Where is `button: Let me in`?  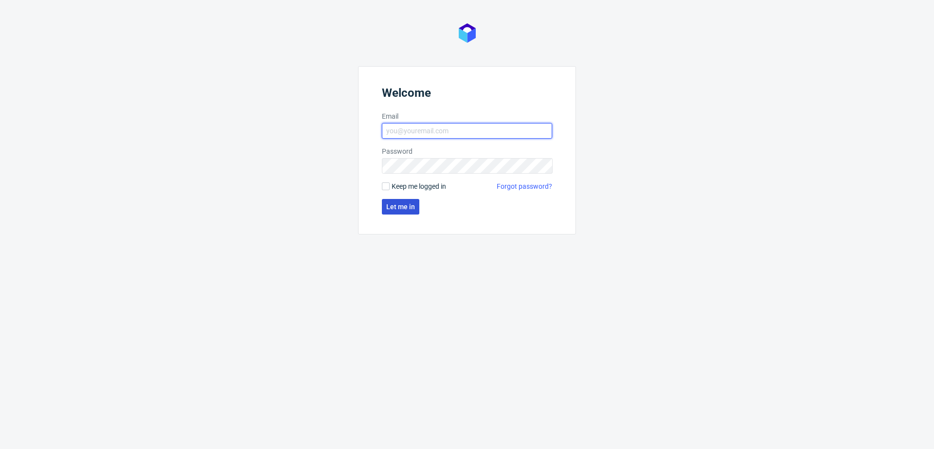
button: Let me in is located at coordinates (400, 207).